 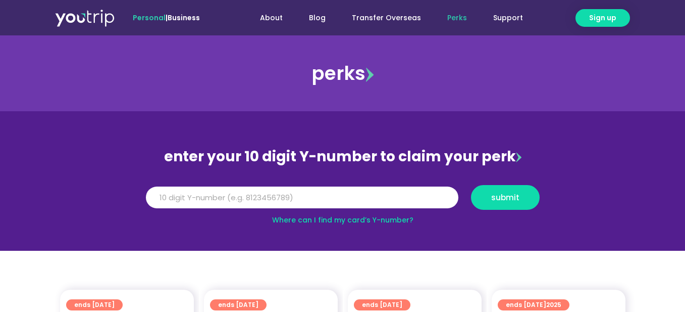 I want to click on span: Sign up, so click(x=603, y=18).